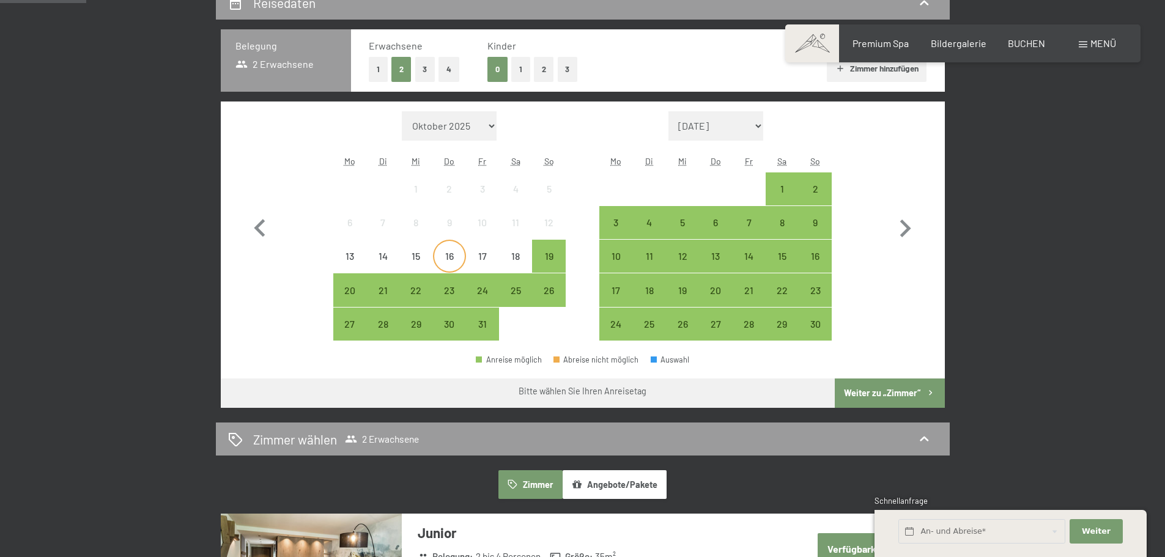  What do you see at coordinates (616, 267) in the screenshot?
I see `div: 10` at bounding box center [616, 267].